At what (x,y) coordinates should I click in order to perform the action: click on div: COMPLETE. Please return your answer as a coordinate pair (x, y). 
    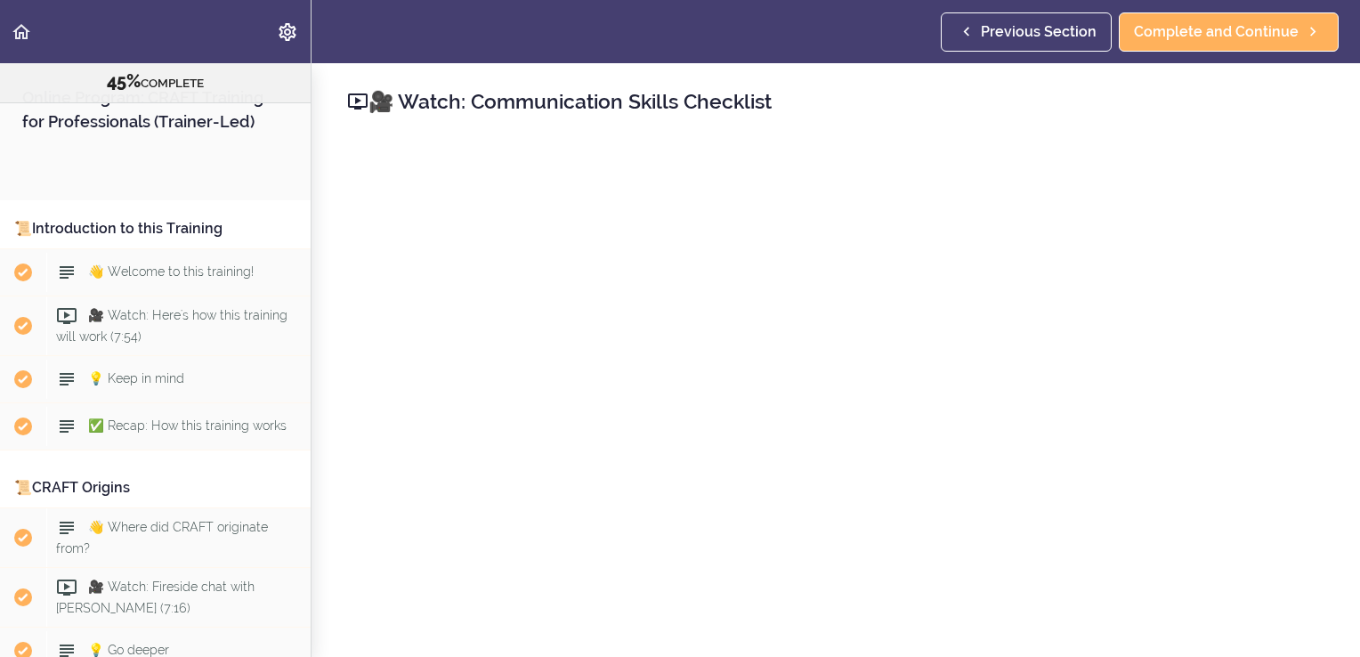
    Looking at the image, I should click on (155, 82).